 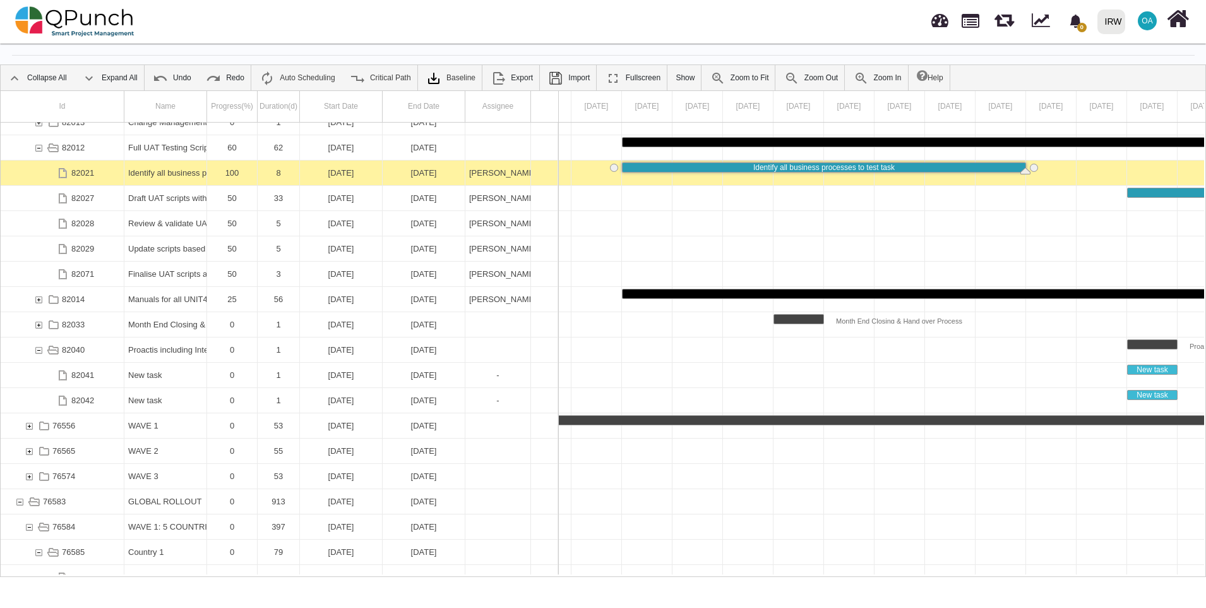 What do you see at coordinates (109, 78) in the screenshot?
I see `a: Expand All` at bounding box center [109, 78].